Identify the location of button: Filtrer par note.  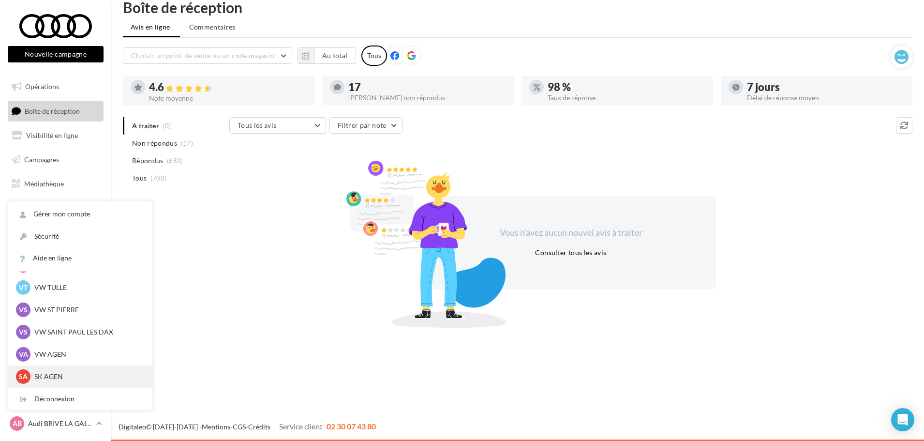
(366, 125).